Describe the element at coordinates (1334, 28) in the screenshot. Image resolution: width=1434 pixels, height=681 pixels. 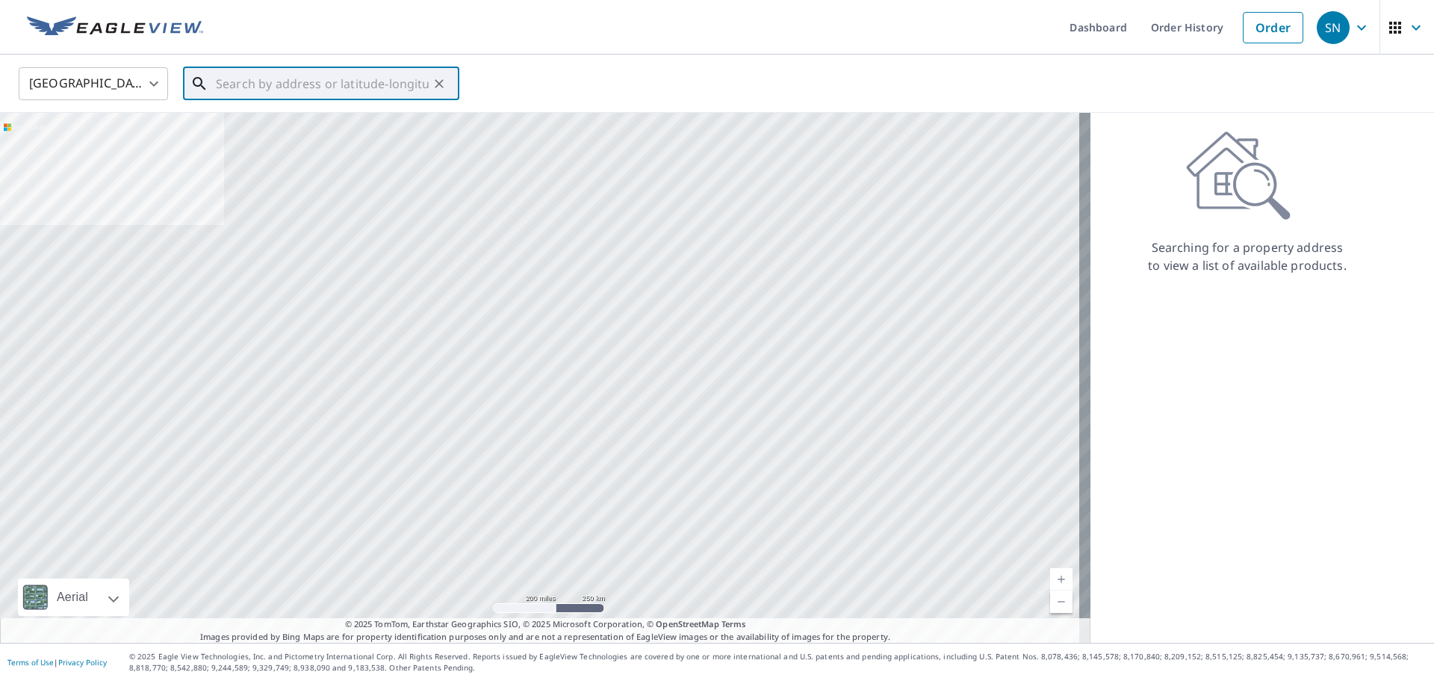
I see `div: SN` at that location.